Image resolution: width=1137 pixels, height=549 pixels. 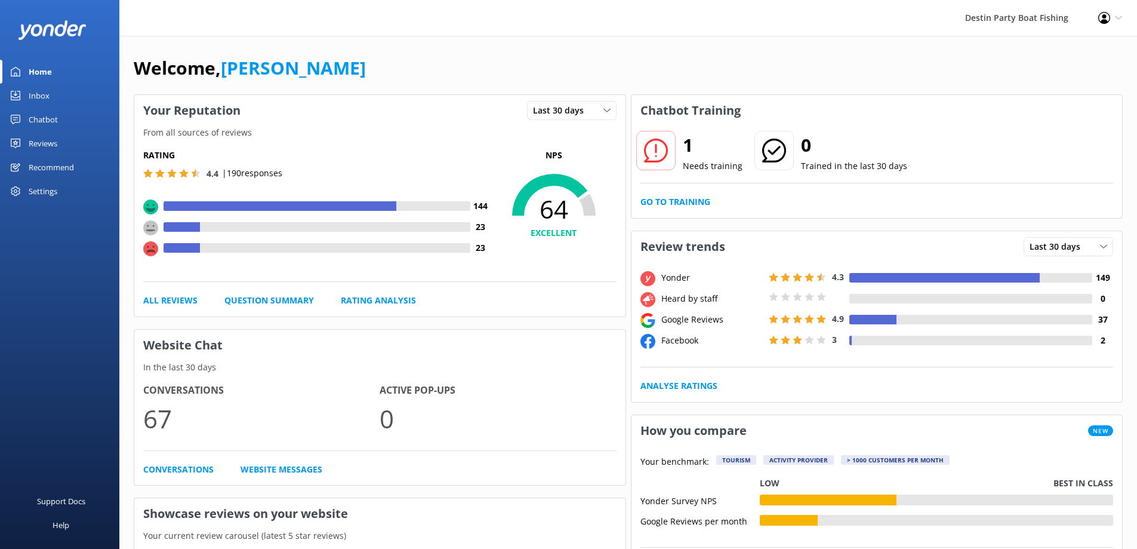 What do you see at coordinates (262, 418) in the screenshot?
I see `p: 67` at bounding box center [262, 418].